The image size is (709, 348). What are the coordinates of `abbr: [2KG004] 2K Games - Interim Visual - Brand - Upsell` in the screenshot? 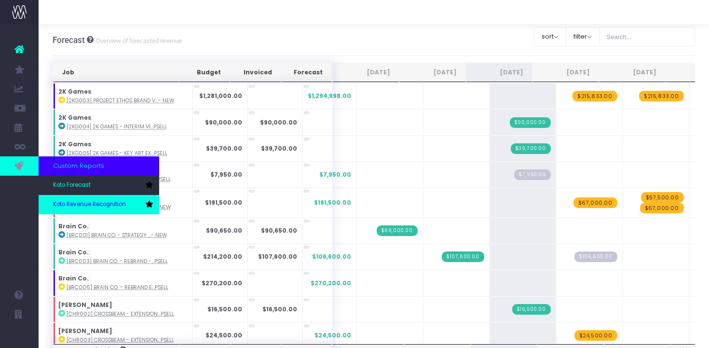 It's located at (117, 126).